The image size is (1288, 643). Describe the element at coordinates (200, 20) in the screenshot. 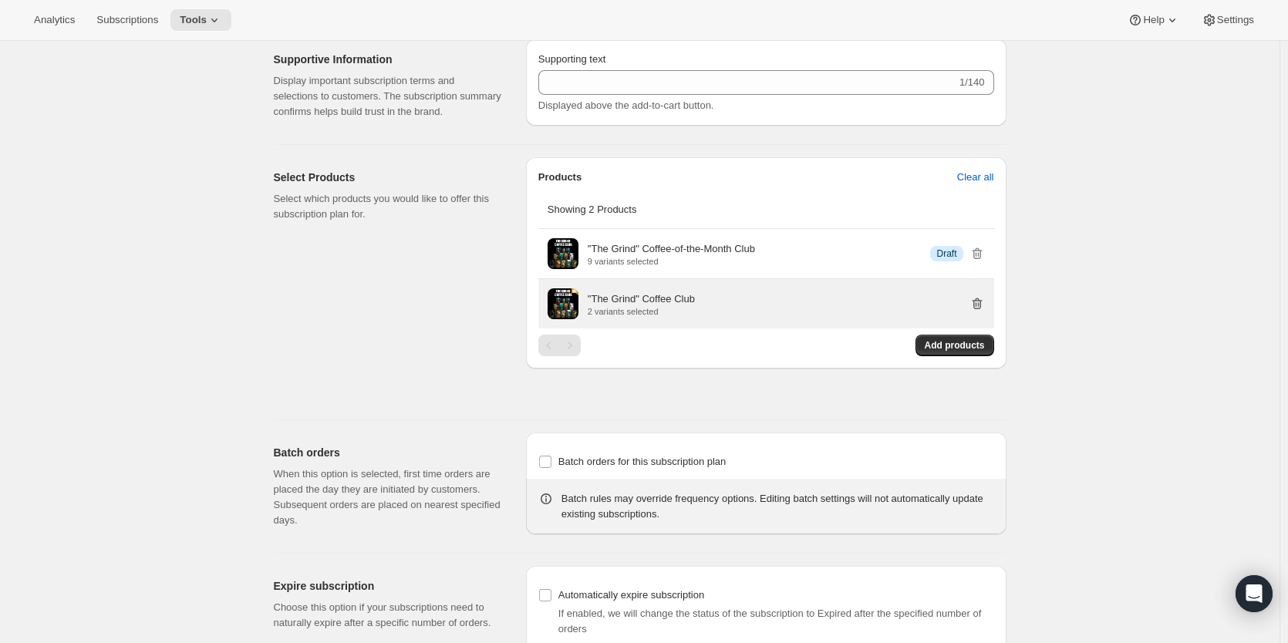

I see `button: Tools` at that location.